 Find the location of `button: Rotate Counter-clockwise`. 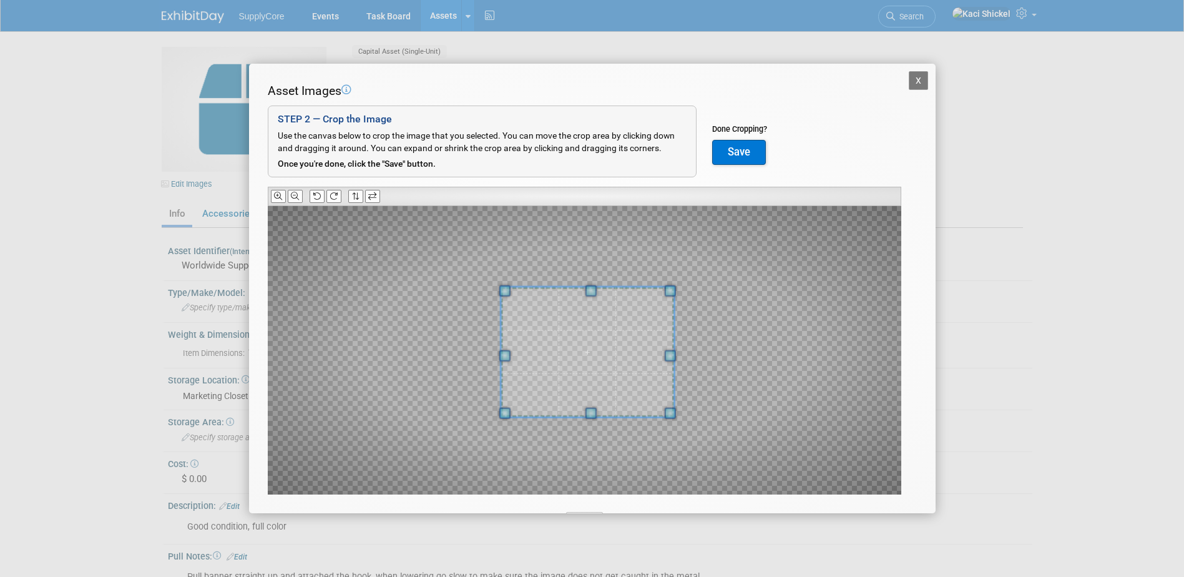

button: Rotate Counter-clockwise is located at coordinates (317, 196).